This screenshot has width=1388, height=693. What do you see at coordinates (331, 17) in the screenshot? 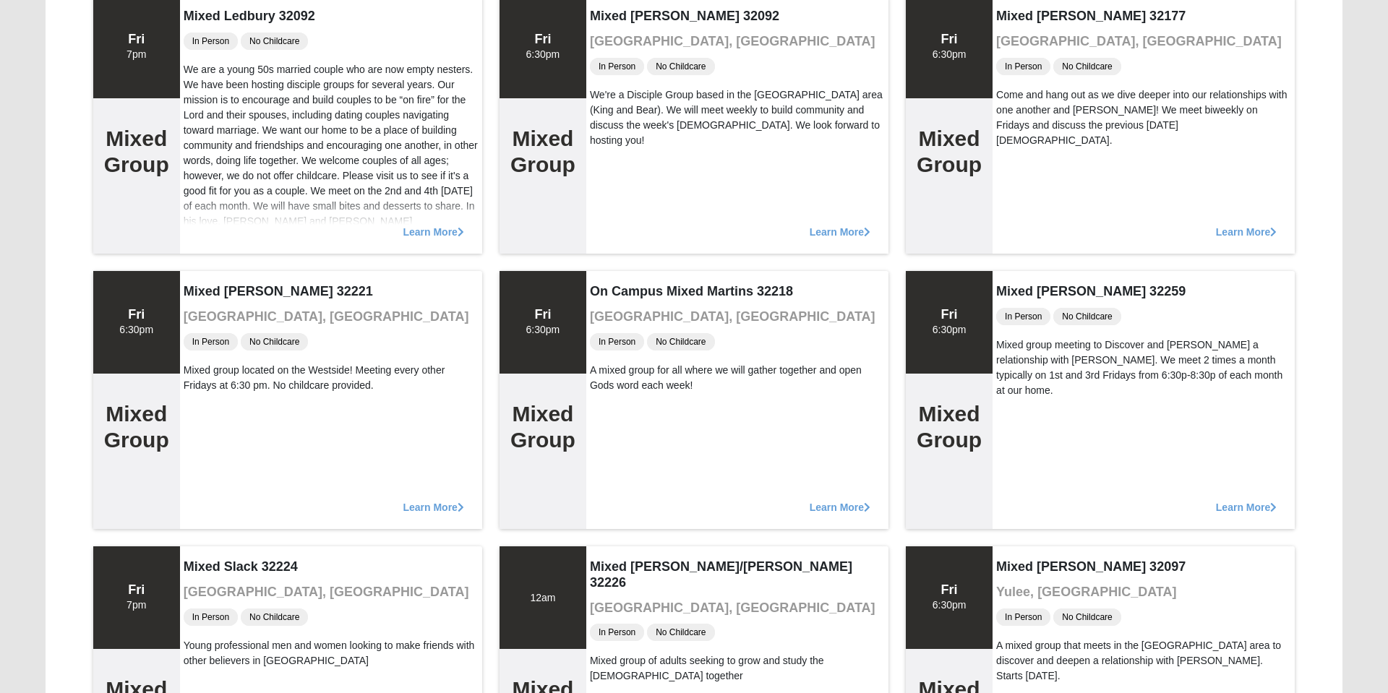
I see `h4: Mixed Ledbury 32092` at bounding box center [331, 17].